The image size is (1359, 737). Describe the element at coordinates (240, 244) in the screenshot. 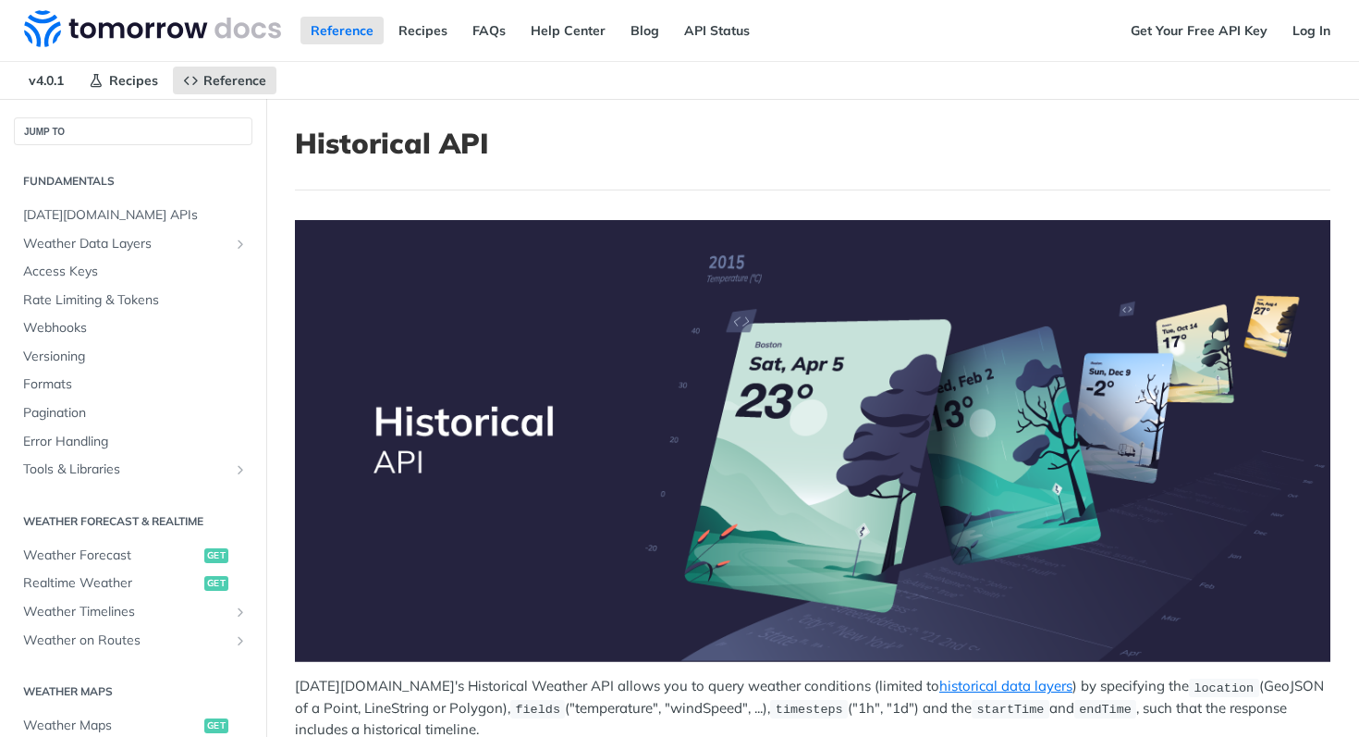

I see `button: Show subpages for Weather Data Layers` at that location.